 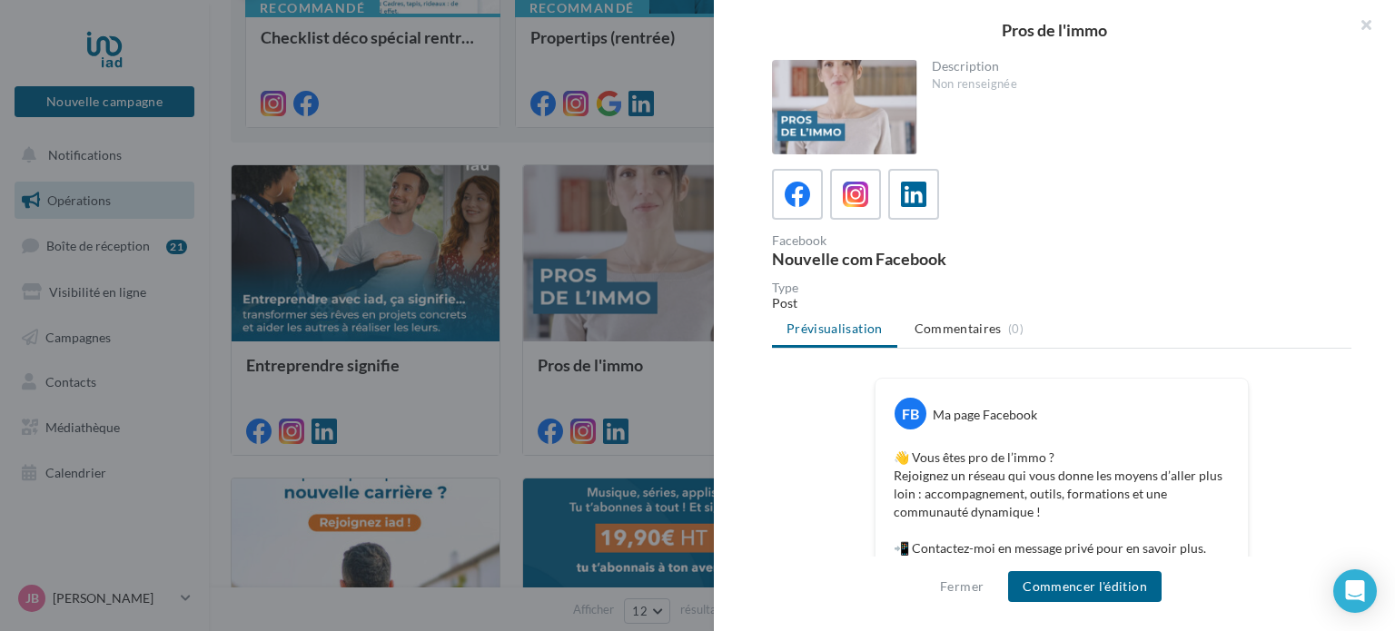 I want to click on span: Commentaires, so click(x=958, y=329).